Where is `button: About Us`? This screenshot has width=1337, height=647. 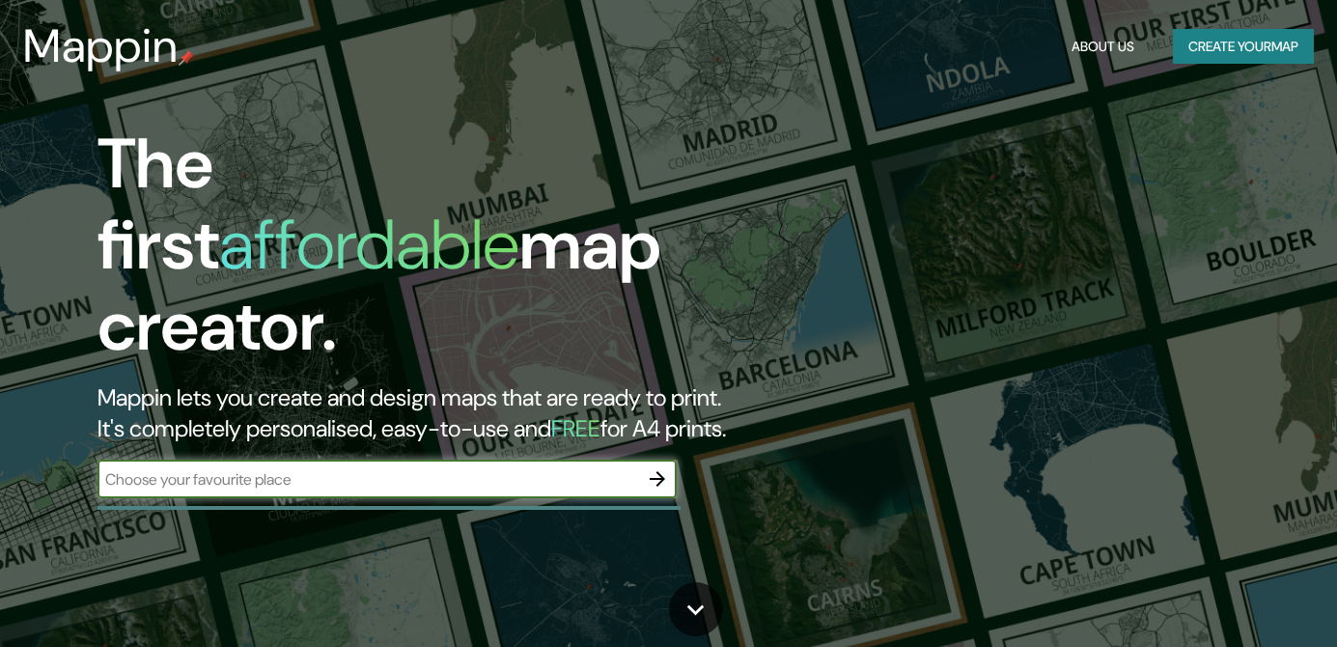
button: About Us is located at coordinates (1102, 46).